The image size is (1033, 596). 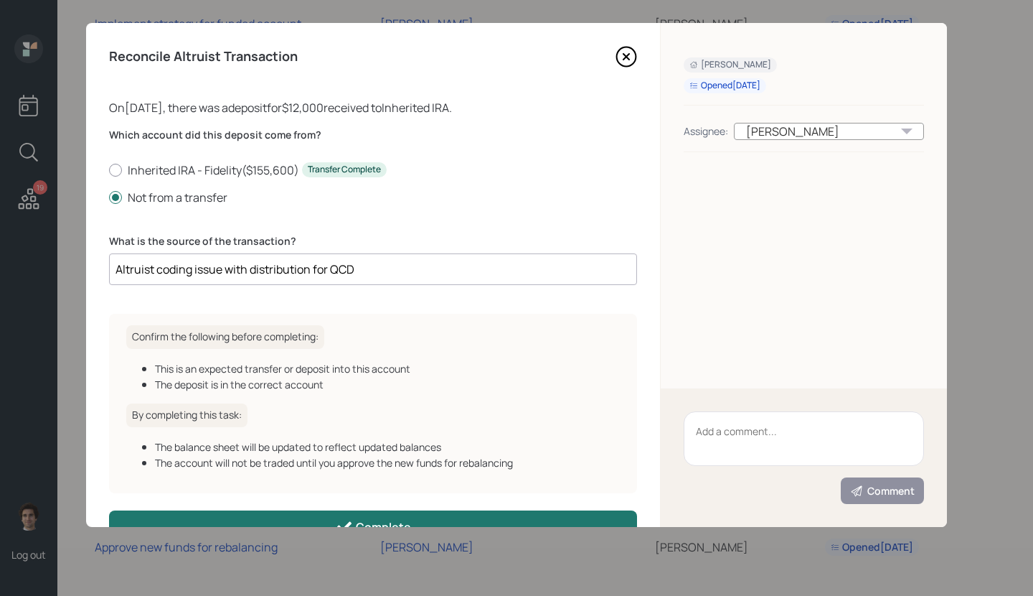 I want to click on div: Comment, so click(x=883, y=491).